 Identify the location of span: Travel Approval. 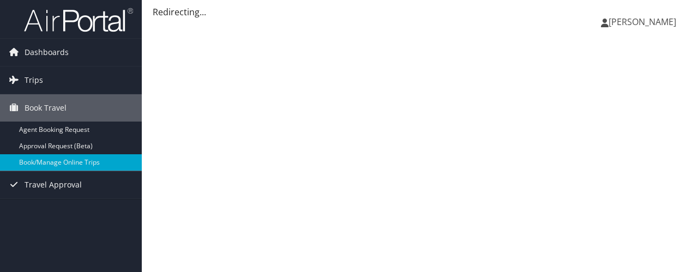
(53, 185).